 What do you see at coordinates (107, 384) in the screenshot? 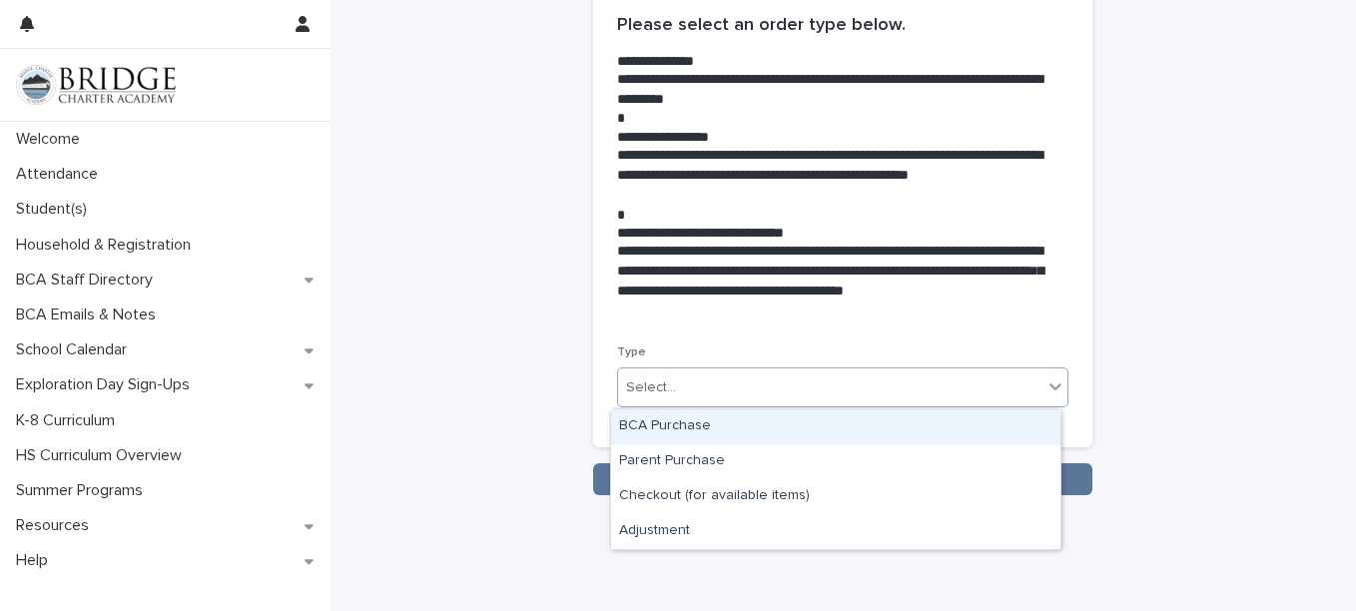
I see `p: Exploration Day Sign-Ups` at bounding box center [107, 384].